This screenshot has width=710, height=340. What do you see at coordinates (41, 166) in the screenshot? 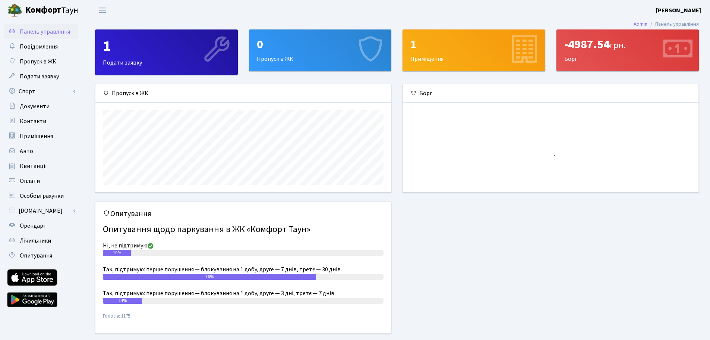
I see `a: Квитанції` at bounding box center [41, 166].